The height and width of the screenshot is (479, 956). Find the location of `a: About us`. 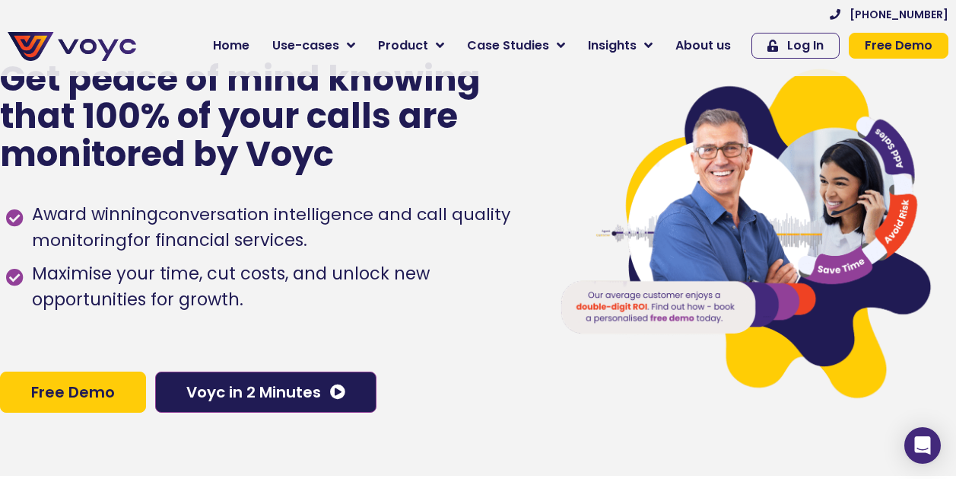

a: About us is located at coordinates (703, 46).